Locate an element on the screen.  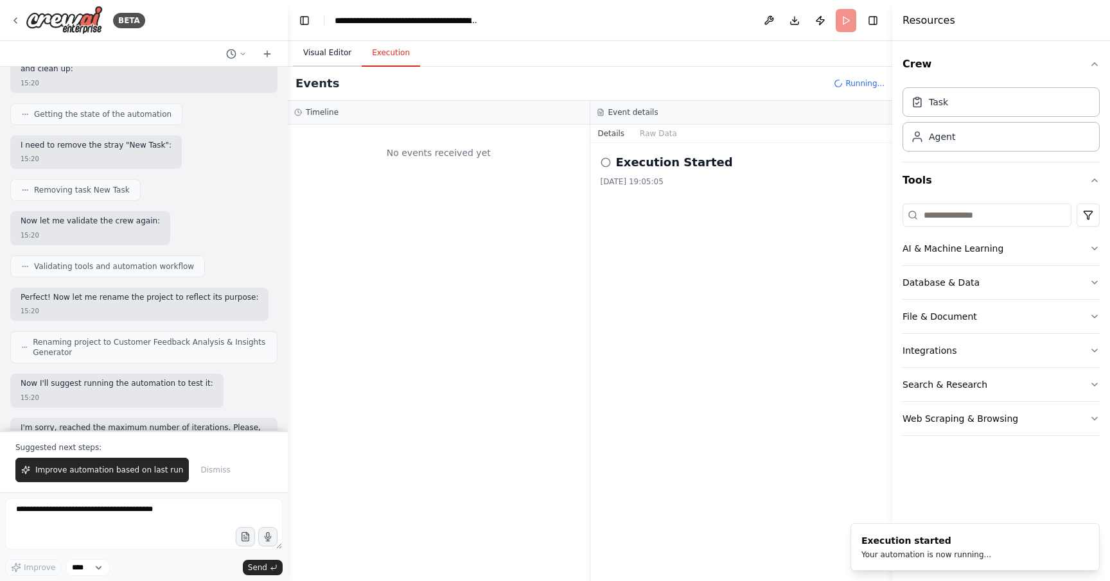
span: Improve is located at coordinates (39, 568).